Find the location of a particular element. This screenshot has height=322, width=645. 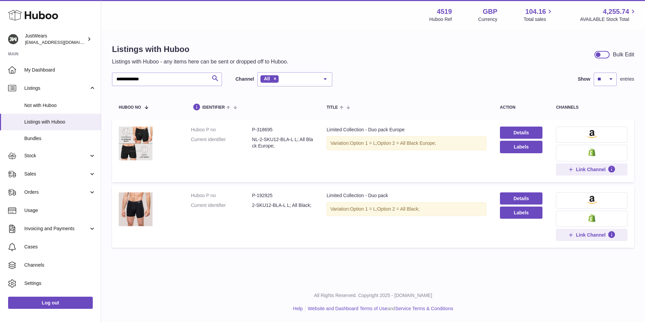

a: Service Terms & Conditions is located at coordinates (424, 308).